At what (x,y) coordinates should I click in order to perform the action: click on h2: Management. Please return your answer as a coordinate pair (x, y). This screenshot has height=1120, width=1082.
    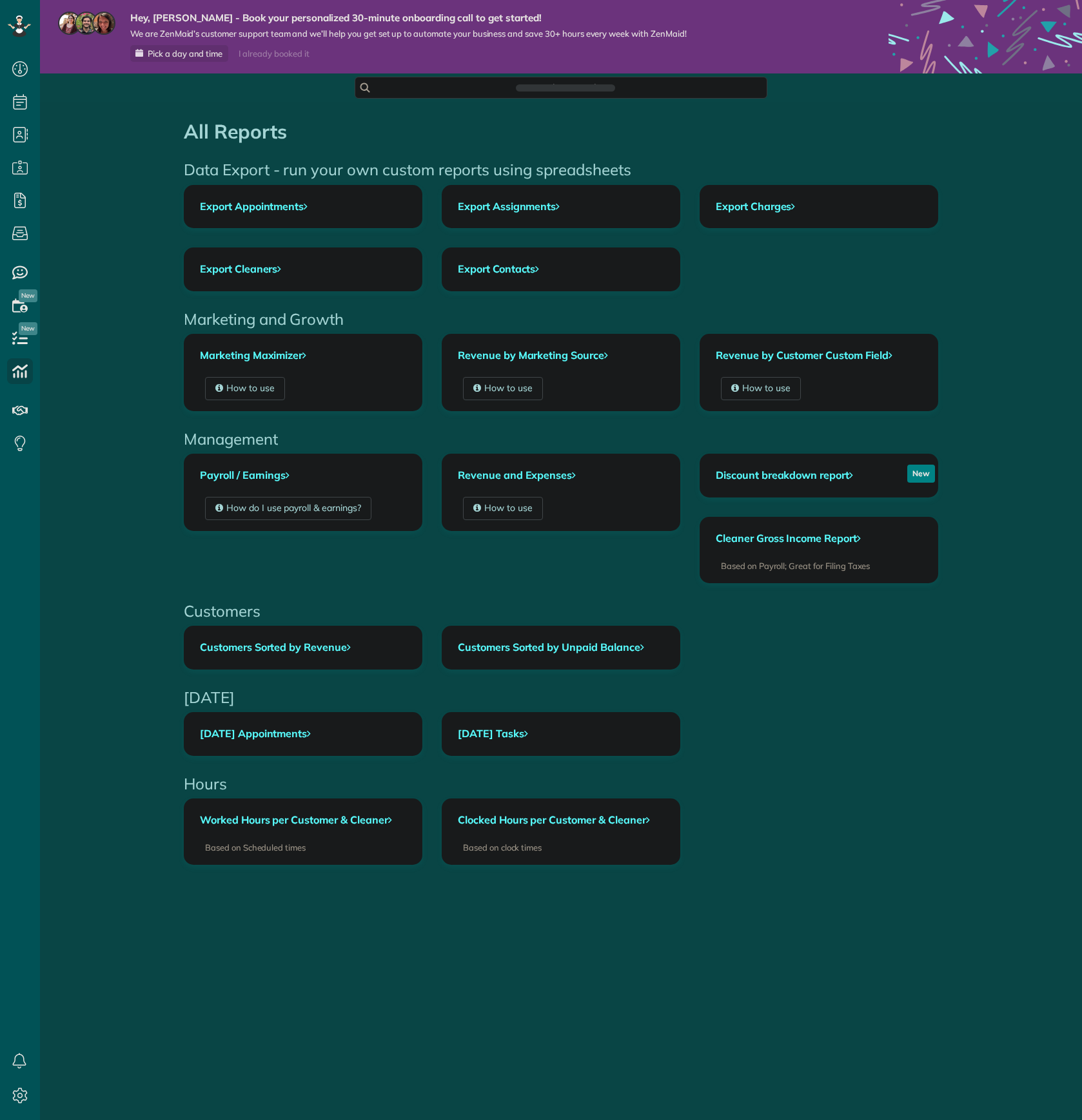
    Looking at the image, I should click on (561, 439).